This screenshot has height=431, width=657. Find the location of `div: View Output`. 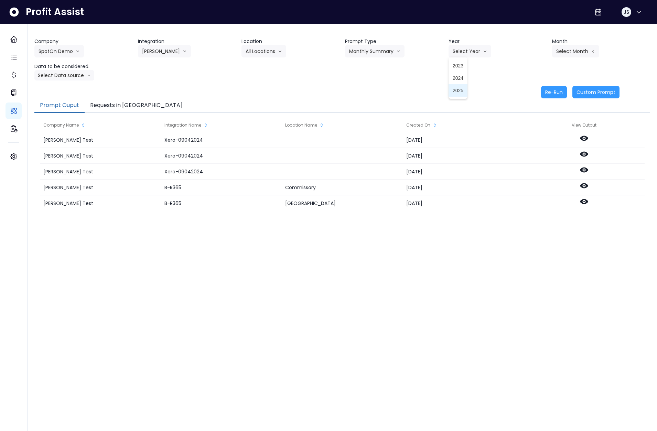

div: View Output is located at coordinates (584, 125).